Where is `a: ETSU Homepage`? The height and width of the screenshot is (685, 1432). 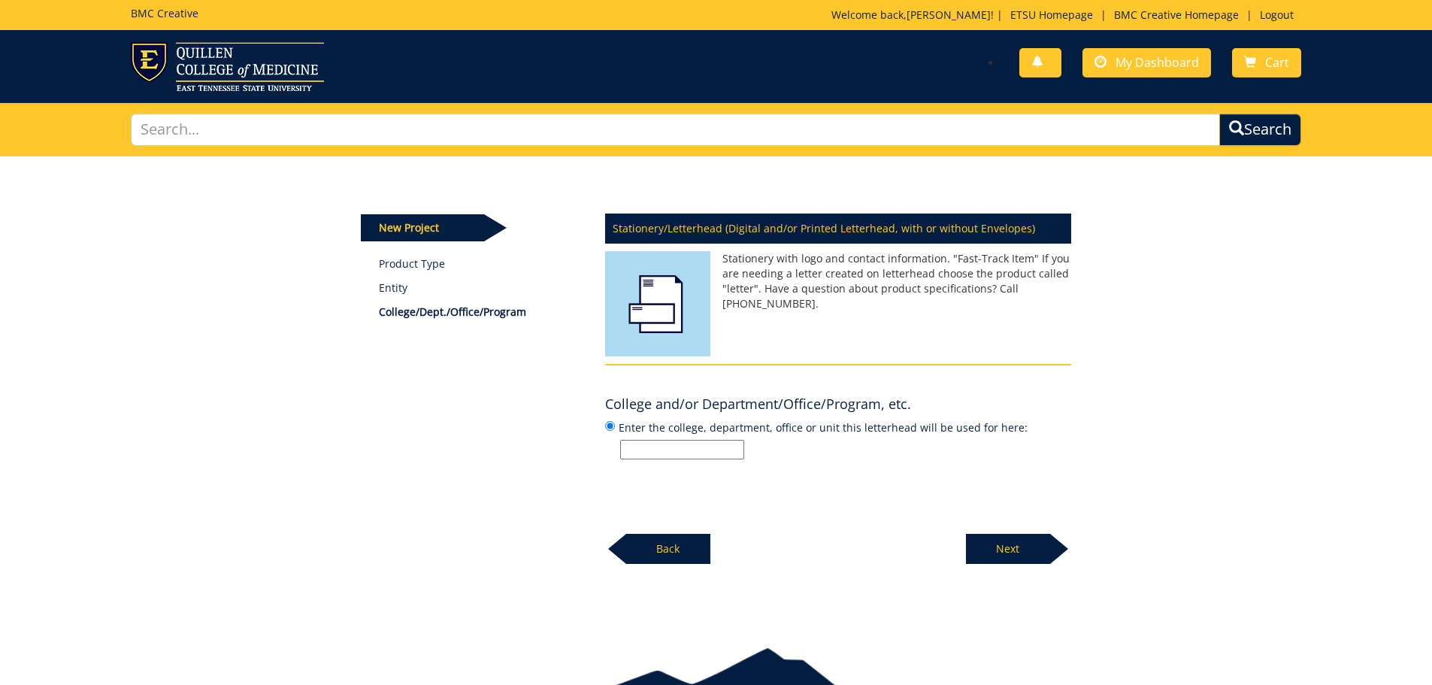
a: ETSU Homepage is located at coordinates (1052, 14).